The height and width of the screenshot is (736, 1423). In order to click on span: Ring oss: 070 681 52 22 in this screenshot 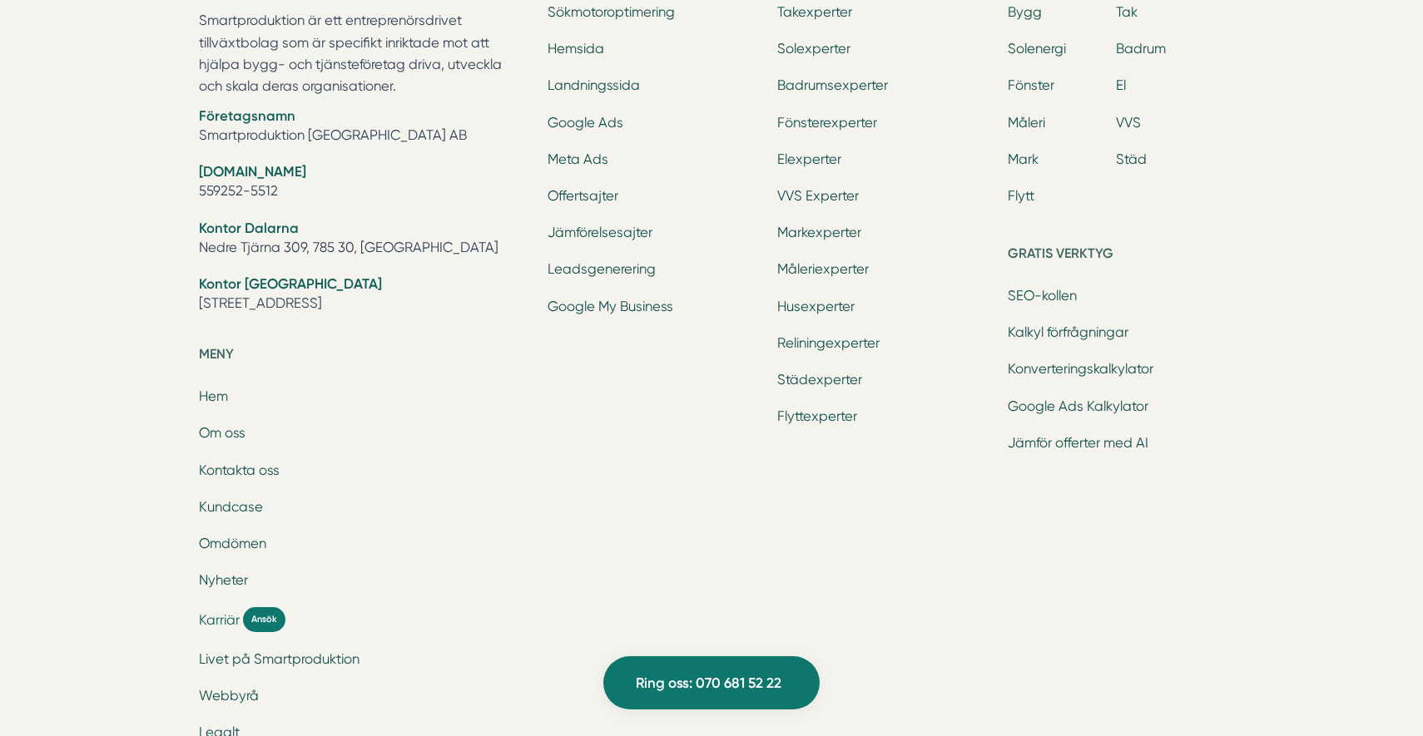, I will do `click(708, 683)`.